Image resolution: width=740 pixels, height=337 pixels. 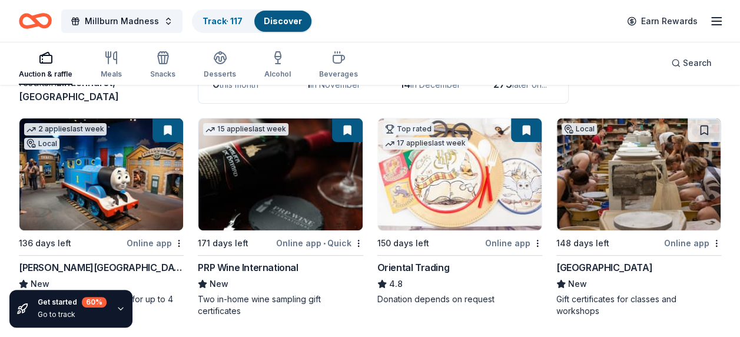 I want to click on div: 60 %, so click(x=94, y=302).